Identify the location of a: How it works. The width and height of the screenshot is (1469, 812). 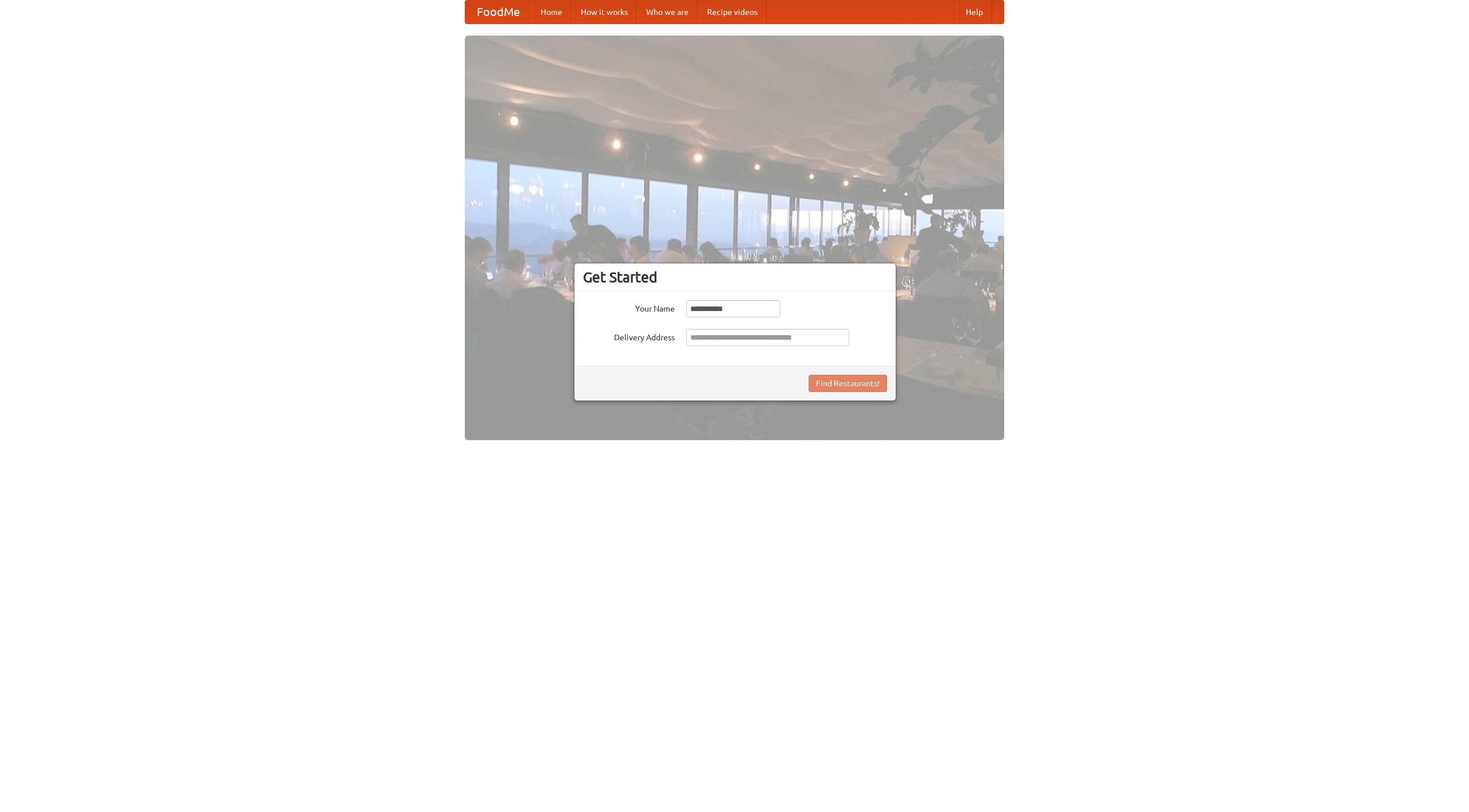
(604, 12).